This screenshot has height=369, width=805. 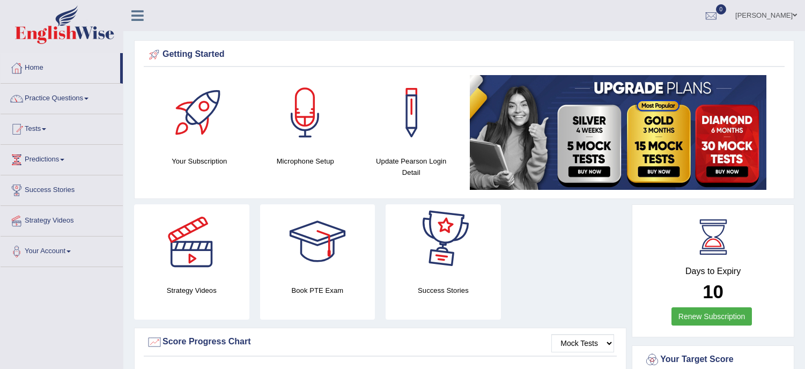 What do you see at coordinates (62, 158) in the screenshot?
I see `a: Predictions` at bounding box center [62, 158].